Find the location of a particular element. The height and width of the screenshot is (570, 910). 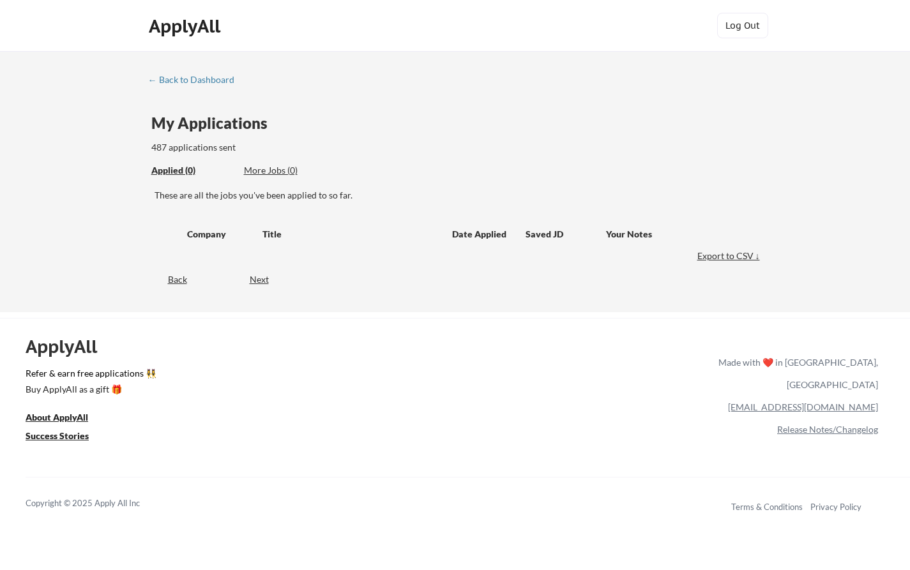

a: Terms & Conditions is located at coordinates (767, 507).